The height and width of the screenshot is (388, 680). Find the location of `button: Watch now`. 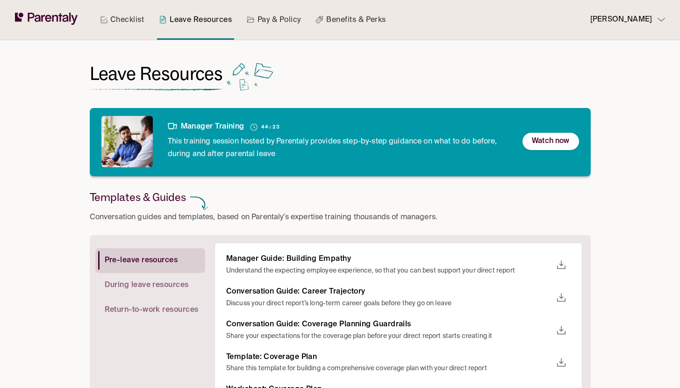

button: Watch now is located at coordinates (550, 141).